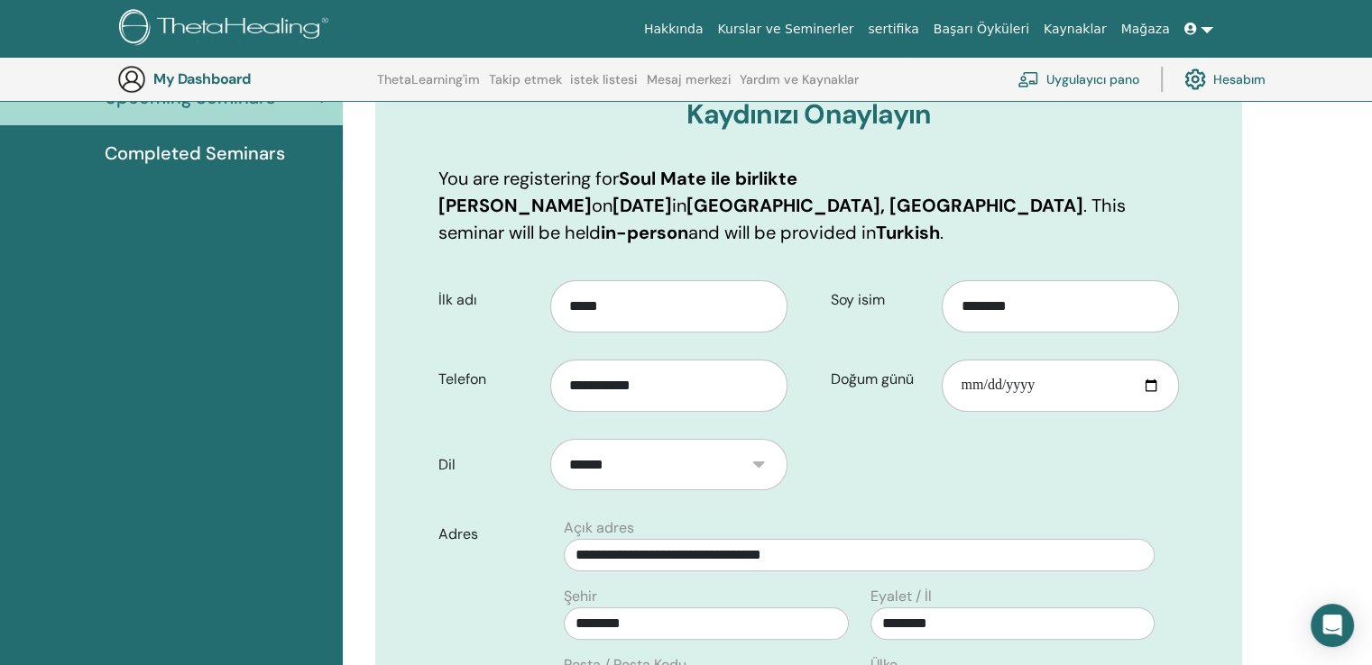 The width and height of the screenshot is (1372, 665). Describe the element at coordinates (907, 233) in the screenshot. I see `b: Turkish` at that location.